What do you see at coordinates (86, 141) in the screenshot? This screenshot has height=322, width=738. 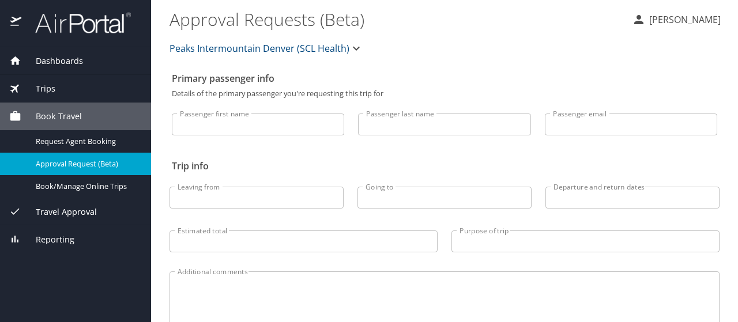 I see `span: Request Agent Booking` at bounding box center [86, 141].